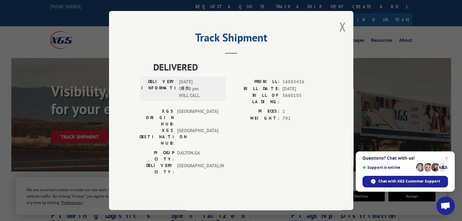 This screenshot has width=462, height=221. Describe the element at coordinates (231, 39) in the screenshot. I see `h2: Track Shipment` at that location.